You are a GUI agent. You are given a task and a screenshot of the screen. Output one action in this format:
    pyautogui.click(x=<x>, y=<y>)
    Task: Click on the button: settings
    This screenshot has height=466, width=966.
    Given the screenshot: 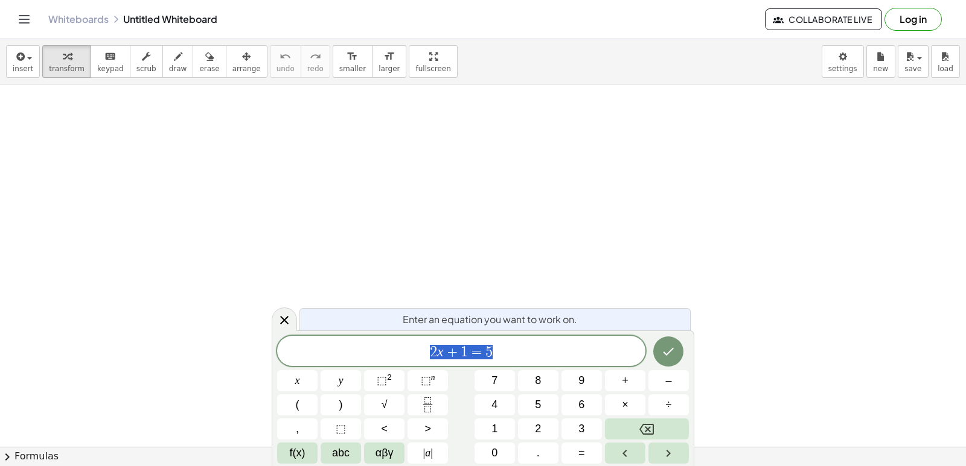 What is the action you would take?
    pyautogui.click(x=842, y=62)
    